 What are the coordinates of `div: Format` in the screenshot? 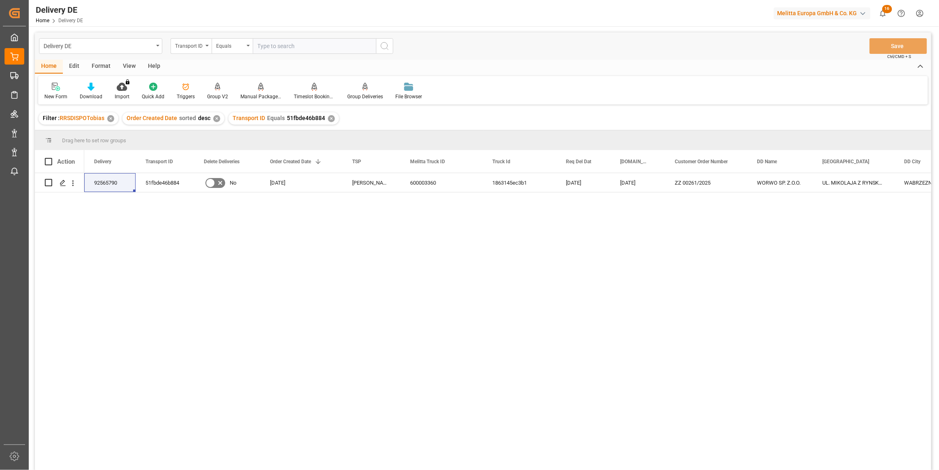 It's located at (101, 67).